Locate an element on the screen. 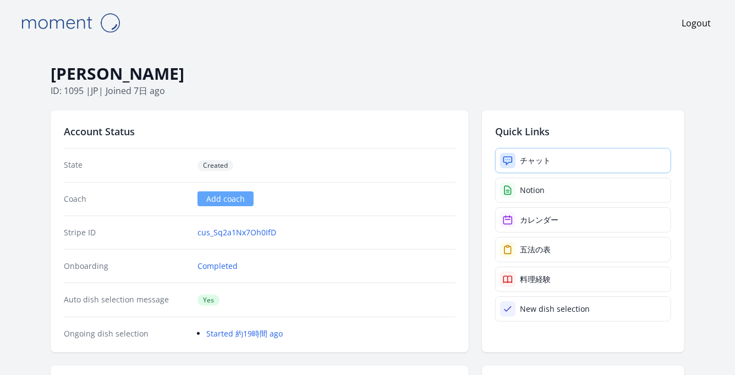  div: Notion is located at coordinates (532, 190).